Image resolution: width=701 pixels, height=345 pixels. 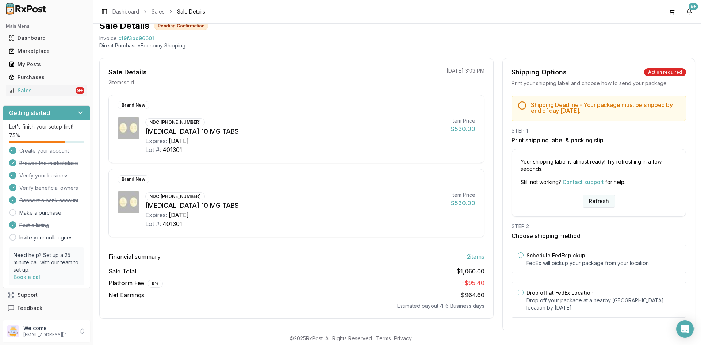 What do you see at coordinates (599, 83) in the screenshot?
I see `div: Print your shipping label and choose how to send your package` at bounding box center [599, 83].